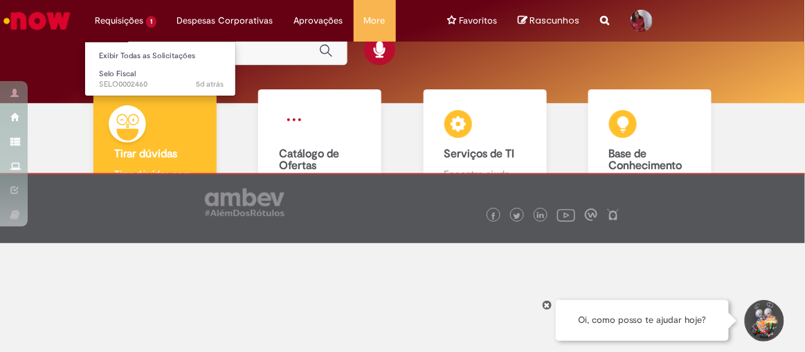  What do you see at coordinates (119, 21) in the screenshot?
I see `span: Requisições` at bounding box center [119, 21].